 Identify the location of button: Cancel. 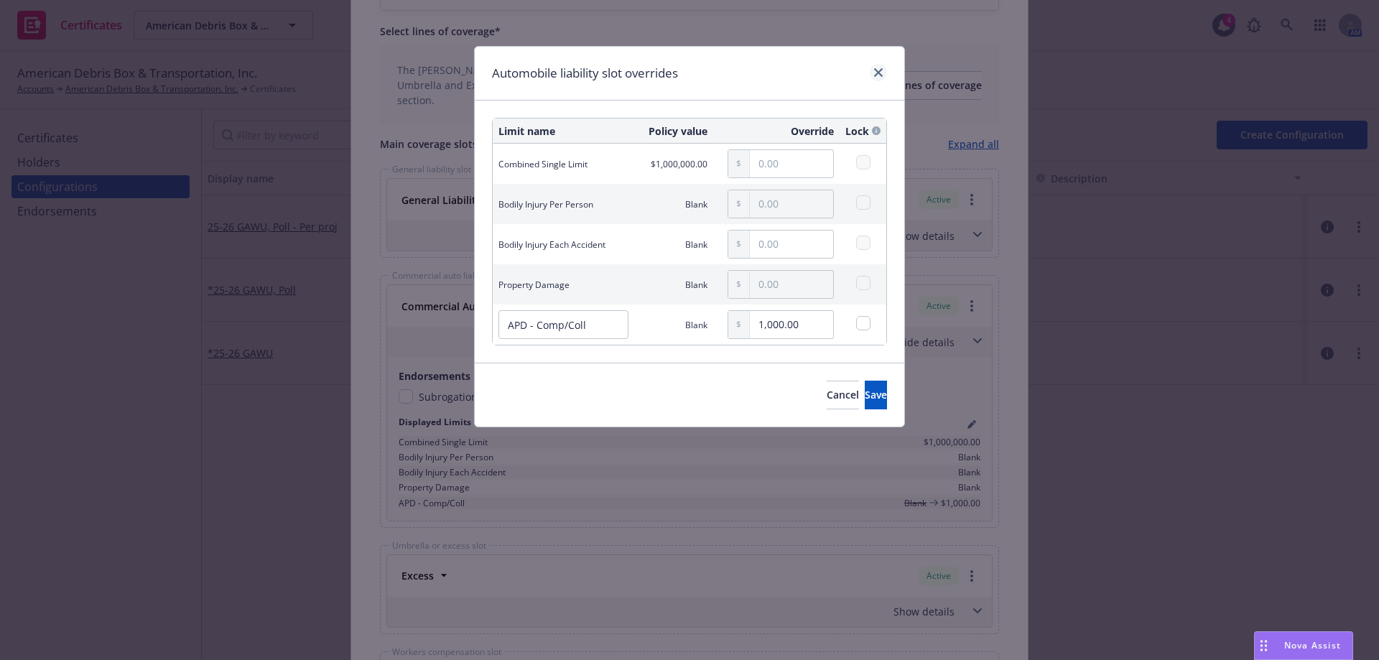
(843, 395).